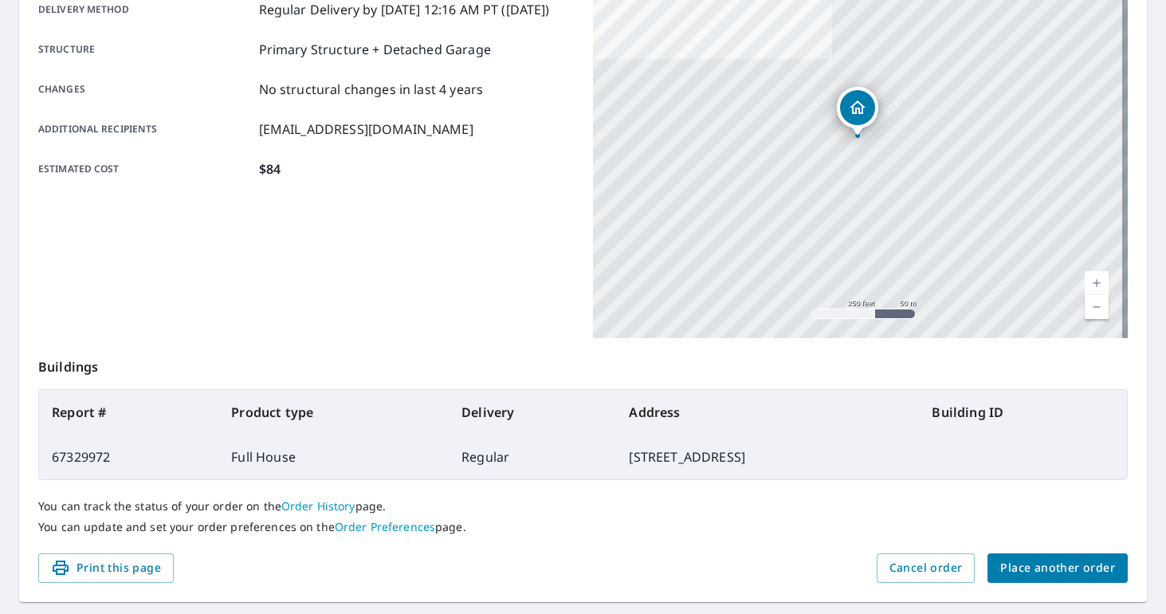  I want to click on th: Delivery, so click(532, 412).